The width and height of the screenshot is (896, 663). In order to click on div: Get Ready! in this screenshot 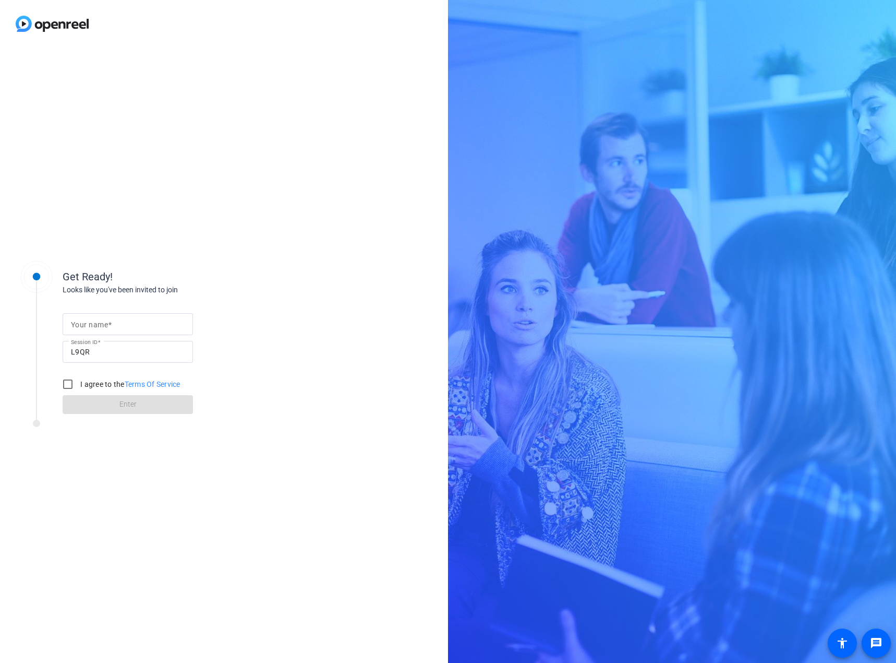, I will do `click(167, 276)`.